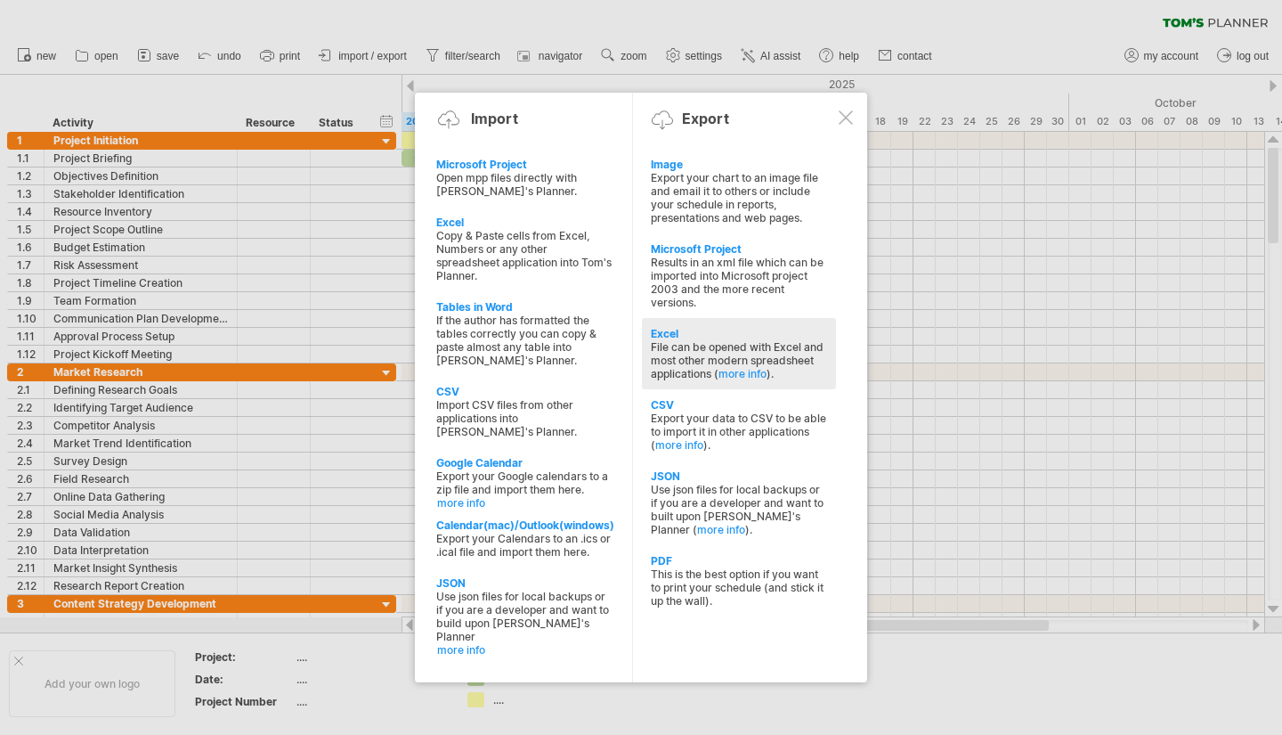 This screenshot has height=735, width=1282. I want to click on div: Export your data to CSV to be able to import it in other applications ( )., so click(739, 431).